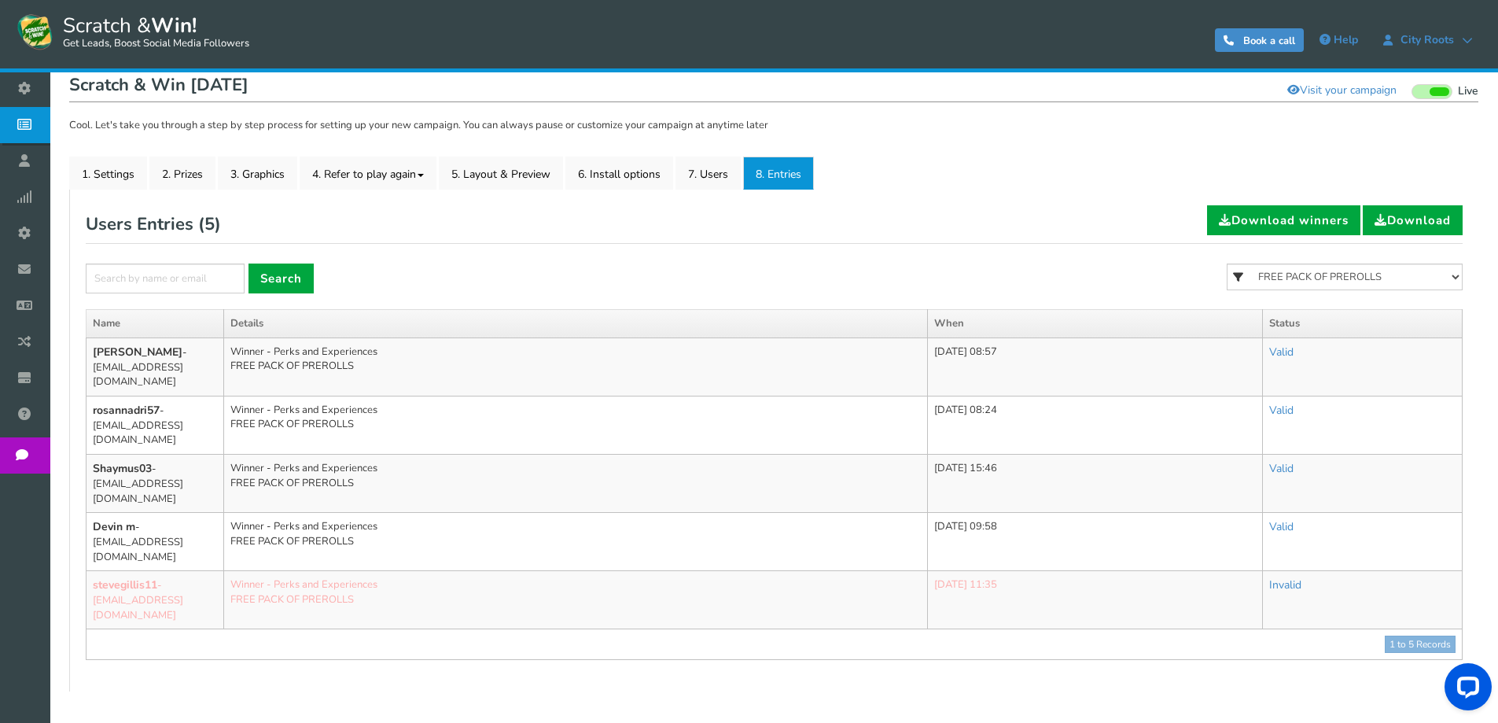 The width and height of the screenshot is (1498, 723). What do you see at coordinates (1095, 324) in the screenshot?
I see `th: When` at bounding box center [1095, 324].